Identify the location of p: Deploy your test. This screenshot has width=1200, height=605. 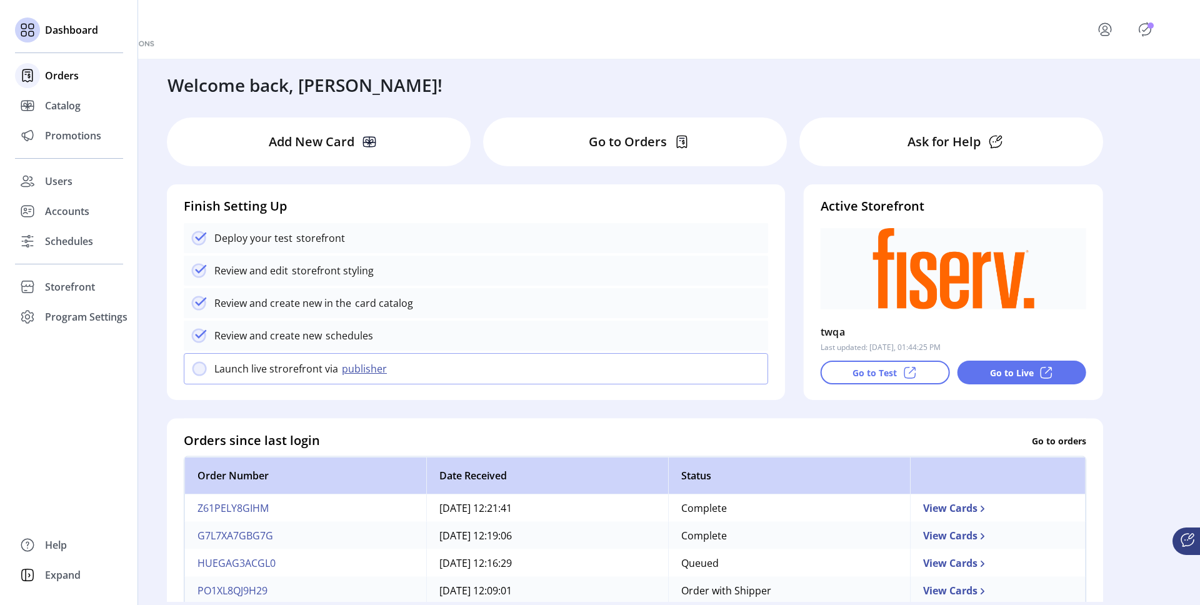
(253, 238).